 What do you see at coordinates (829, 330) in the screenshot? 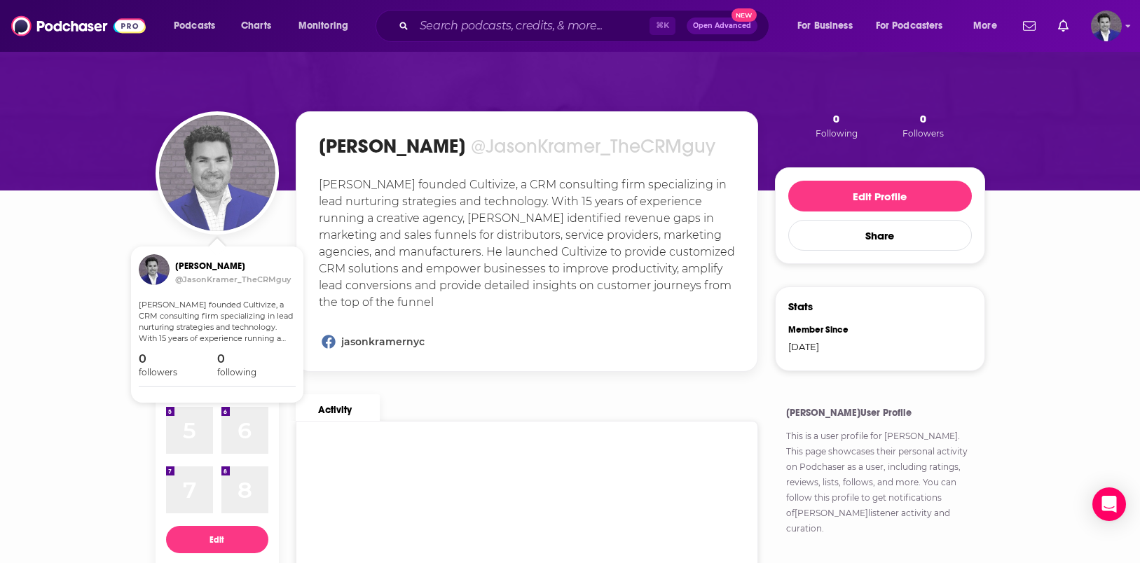
I see `div: Member Since` at bounding box center [829, 330].